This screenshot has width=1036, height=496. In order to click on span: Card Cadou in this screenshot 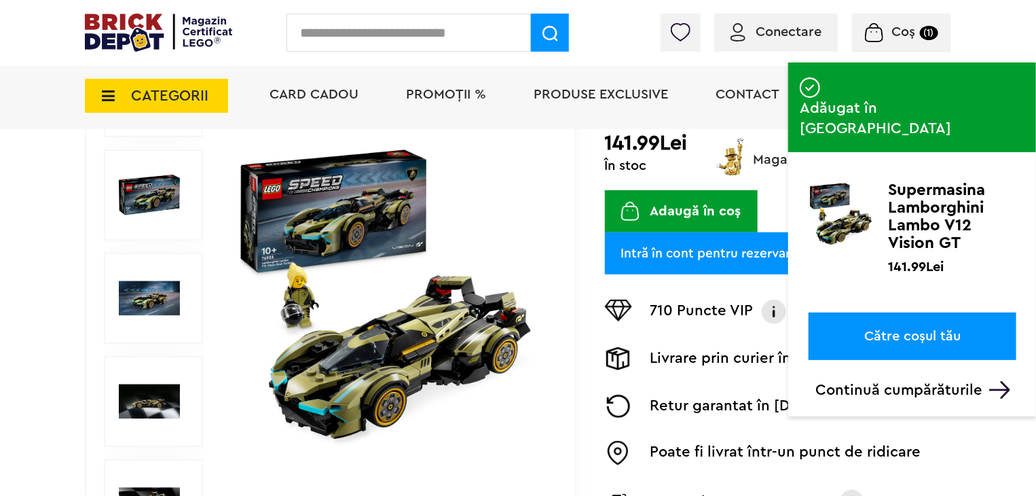, I will do `click(314, 94)`.